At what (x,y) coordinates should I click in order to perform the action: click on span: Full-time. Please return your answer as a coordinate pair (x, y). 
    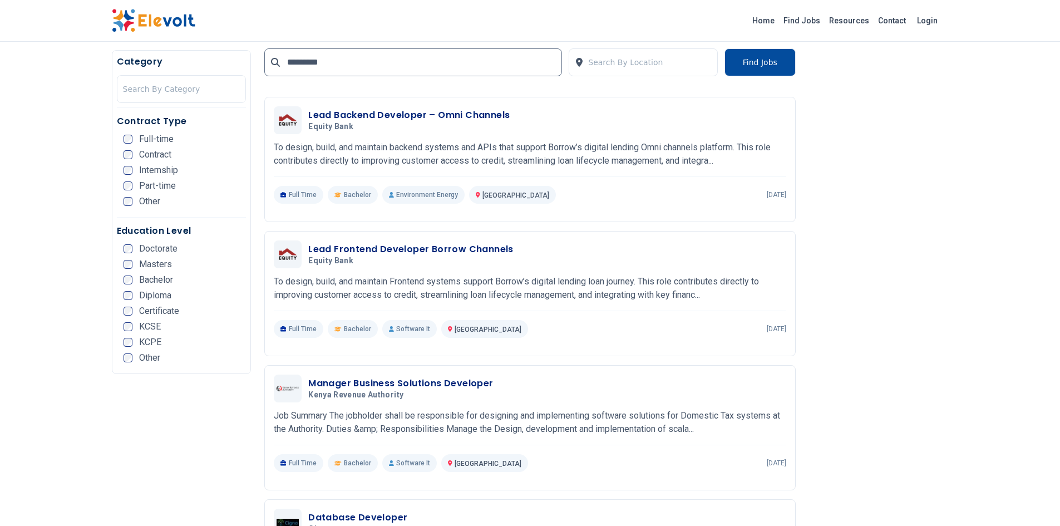
    Looking at the image, I should click on (156, 139).